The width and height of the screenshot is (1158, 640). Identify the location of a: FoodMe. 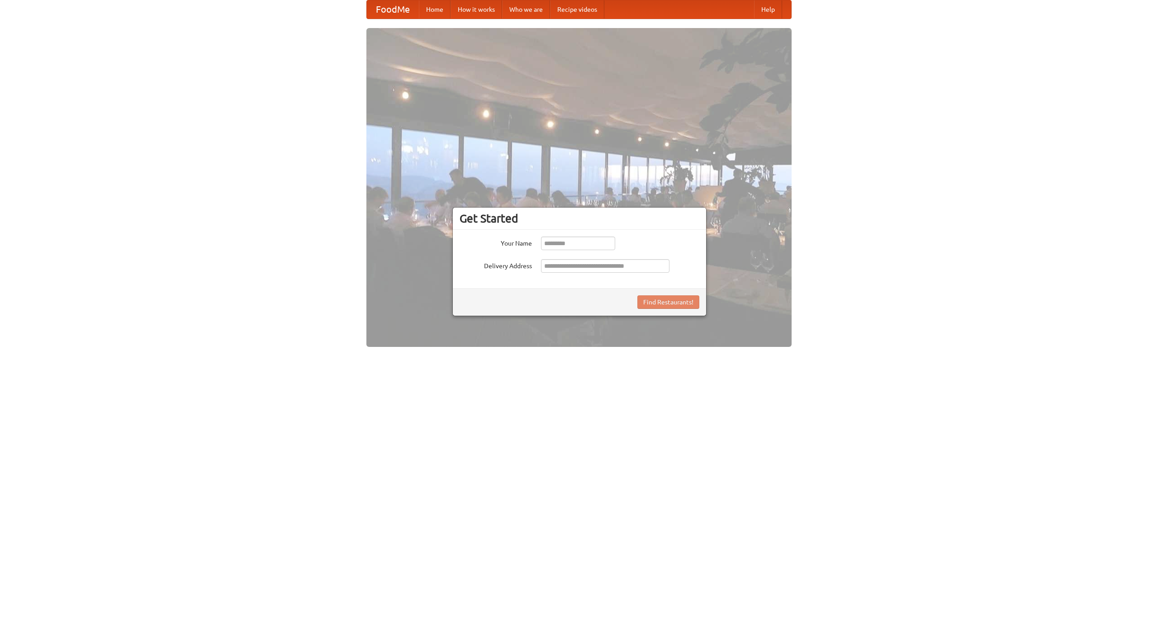
(393, 9).